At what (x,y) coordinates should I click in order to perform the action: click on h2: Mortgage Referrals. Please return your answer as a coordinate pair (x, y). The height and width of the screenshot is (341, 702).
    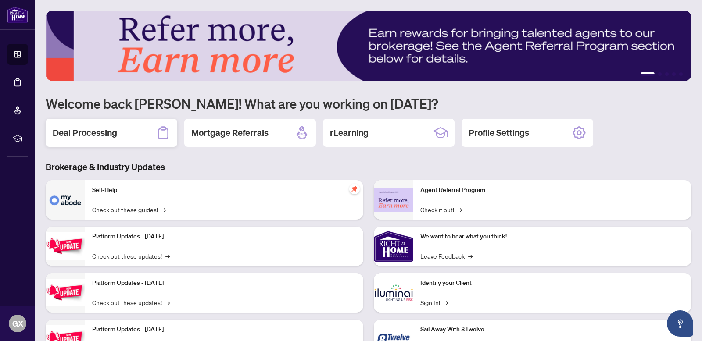
    Looking at the image, I should click on (230, 133).